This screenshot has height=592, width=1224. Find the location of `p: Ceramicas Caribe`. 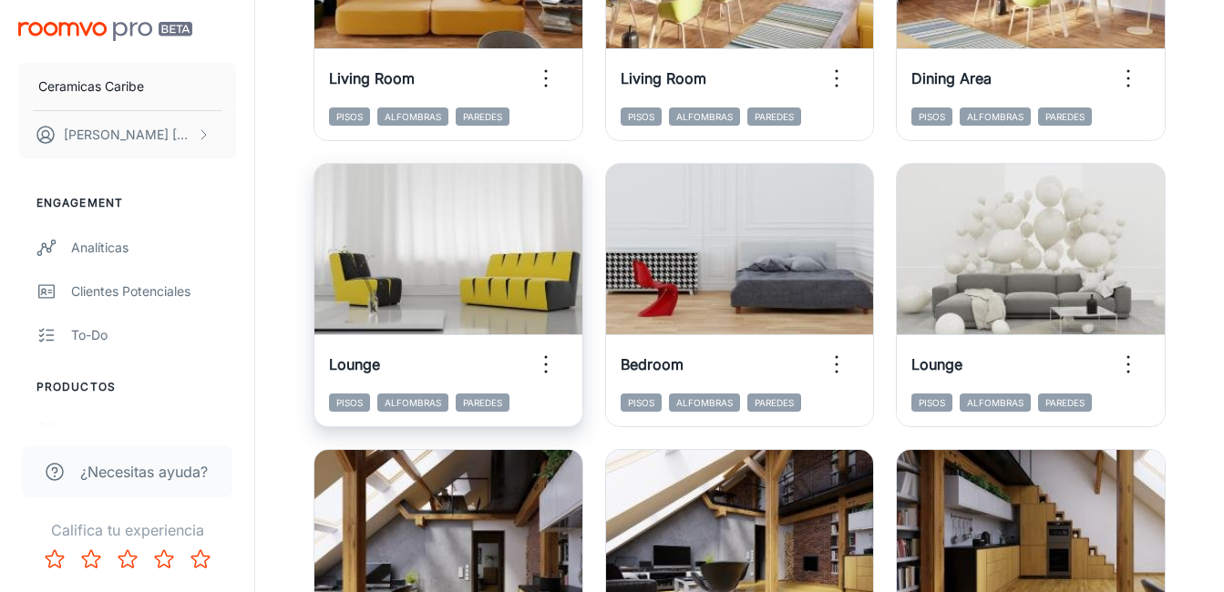

p: Ceramicas Caribe is located at coordinates (91, 87).